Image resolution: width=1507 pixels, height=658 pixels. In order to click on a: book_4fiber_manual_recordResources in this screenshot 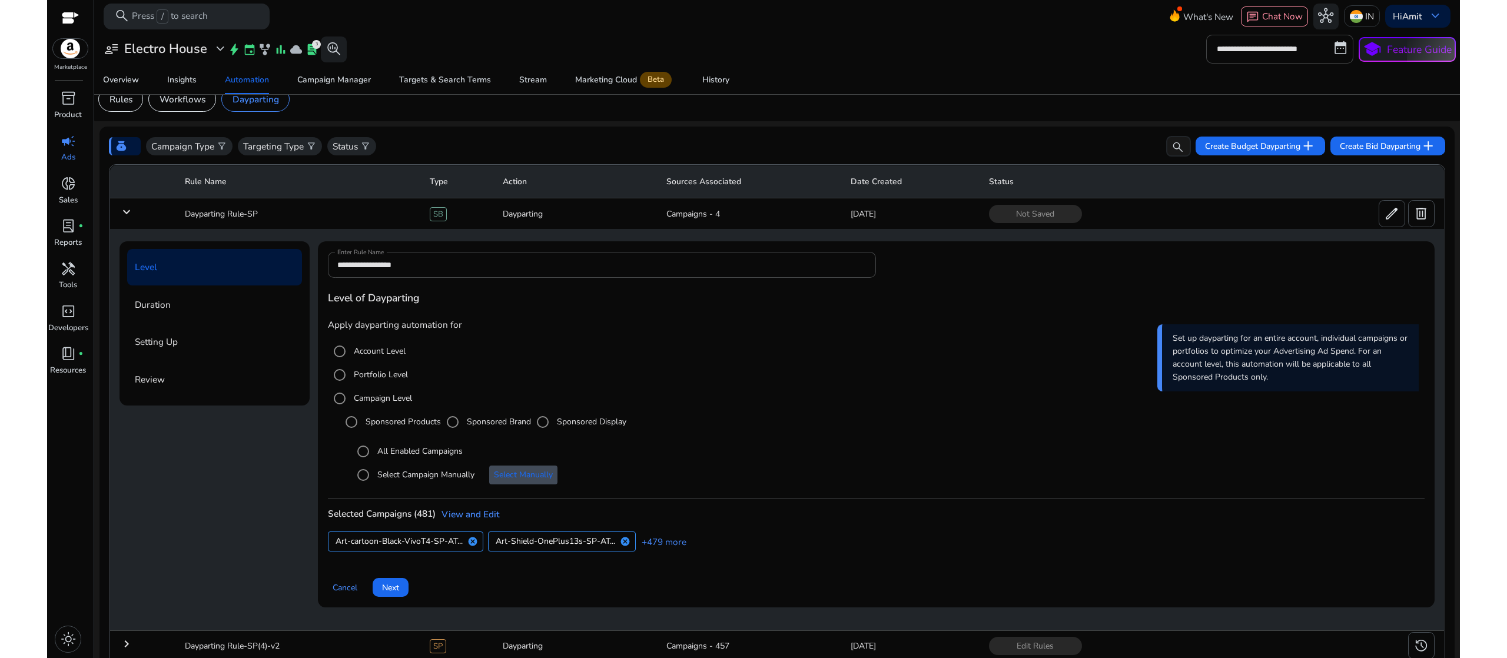, I will do `click(68, 365)`.